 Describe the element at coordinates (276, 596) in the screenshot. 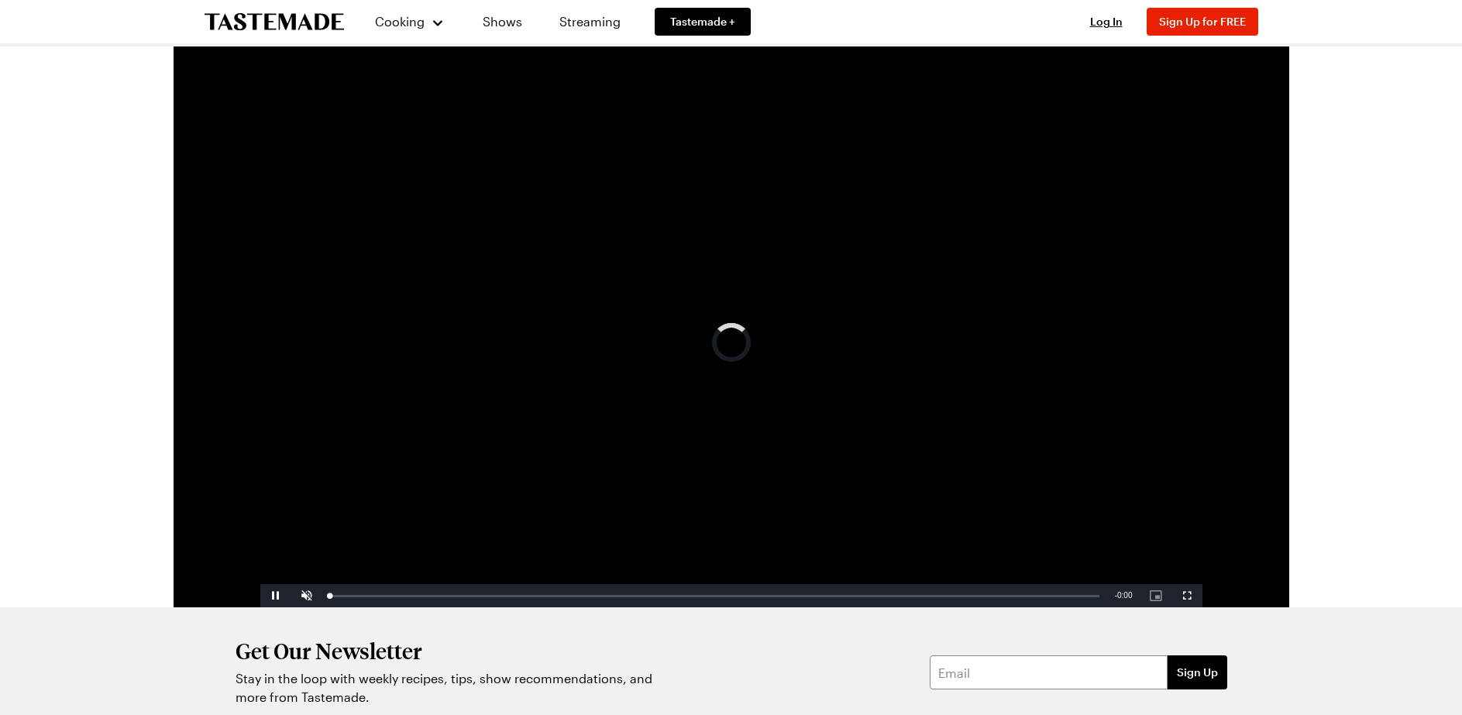

I see `button: Pause` at that location.